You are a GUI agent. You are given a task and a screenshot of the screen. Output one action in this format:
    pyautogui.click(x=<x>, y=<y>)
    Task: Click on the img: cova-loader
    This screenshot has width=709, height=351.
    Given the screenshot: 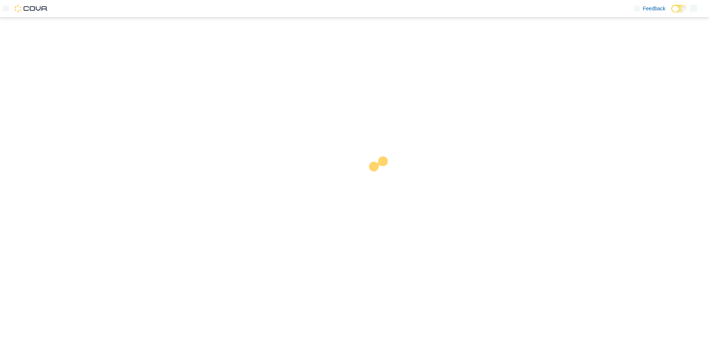 What is the action you would take?
    pyautogui.click(x=382, y=179)
    